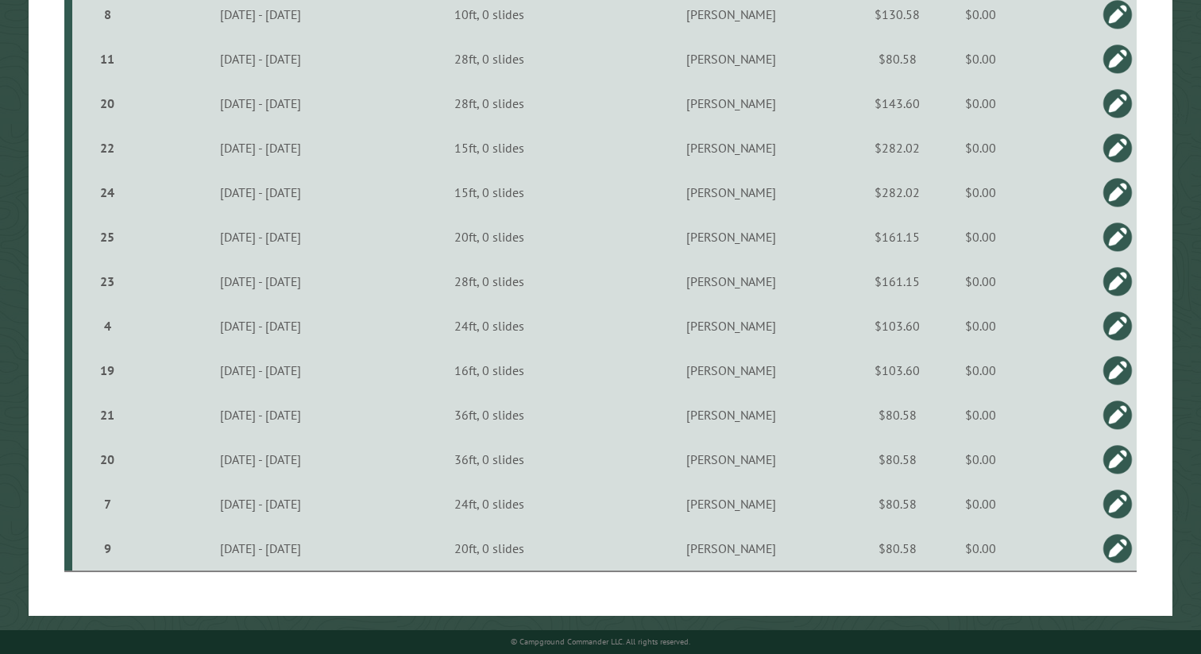  What do you see at coordinates (107, 237) in the screenshot?
I see `div: 25` at bounding box center [107, 237].